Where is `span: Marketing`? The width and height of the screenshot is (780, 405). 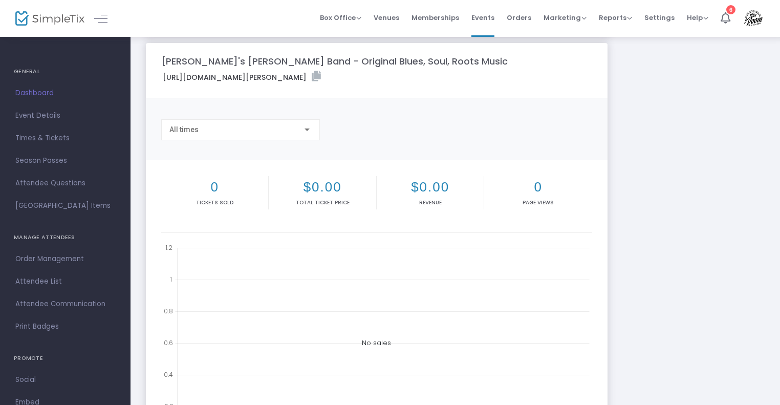 span: Marketing is located at coordinates (565, 17).